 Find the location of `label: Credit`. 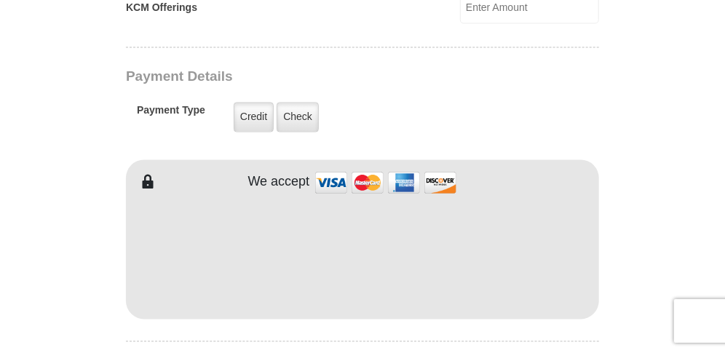

label: Credit is located at coordinates (253, 117).